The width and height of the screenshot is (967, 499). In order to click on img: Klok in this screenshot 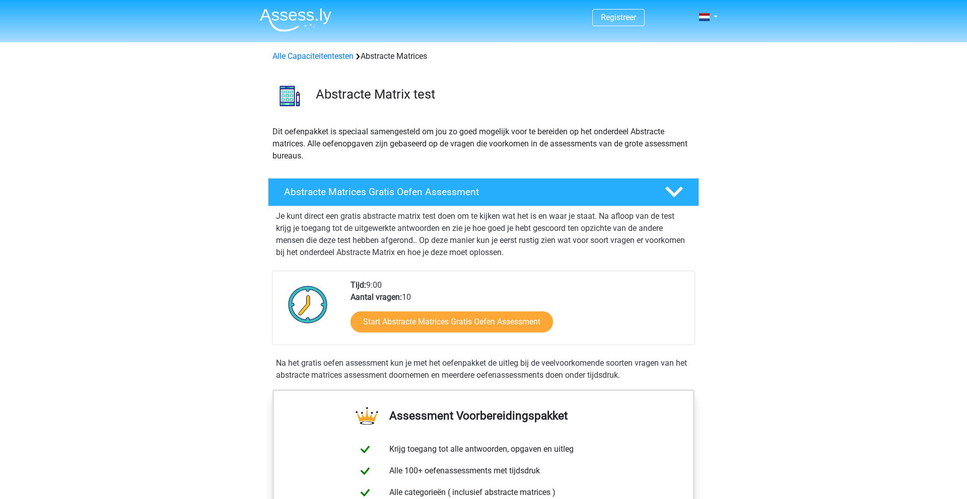, I will do `click(308, 305)`.